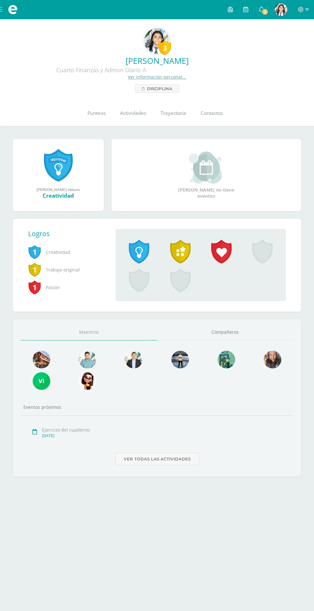 The image size is (314, 611). What do you see at coordinates (41, 381) in the screenshot?
I see `img: 86ad762a06db99f3d783afd7c36c2468.png` at bounding box center [41, 381].